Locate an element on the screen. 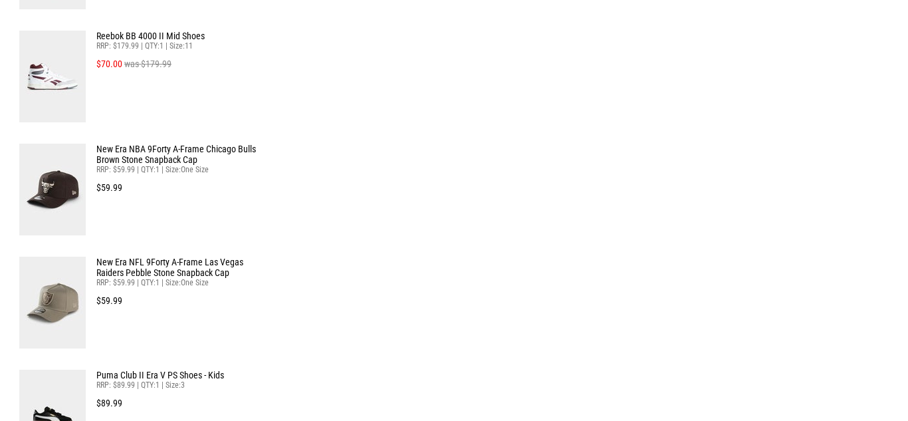 This screenshot has width=908, height=421. span: was $179.99 is located at coordinates (148, 64).